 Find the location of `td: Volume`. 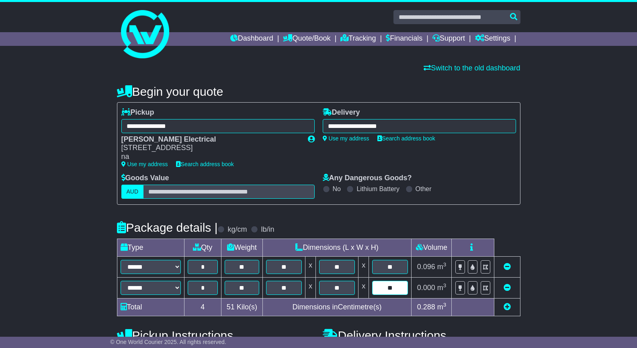

td: Volume is located at coordinates (432, 247).